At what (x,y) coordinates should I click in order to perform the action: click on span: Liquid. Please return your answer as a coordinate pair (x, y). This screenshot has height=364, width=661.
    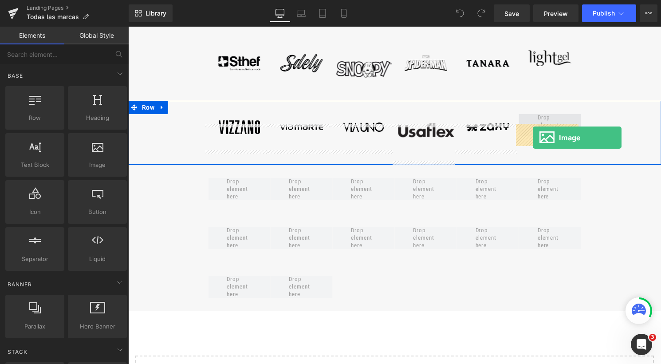
    Looking at the image, I should click on (97, 259).